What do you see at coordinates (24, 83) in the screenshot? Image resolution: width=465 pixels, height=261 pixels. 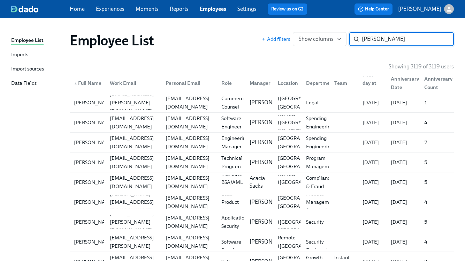 I see `div: Data Fields` at bounding box center [24, 83].